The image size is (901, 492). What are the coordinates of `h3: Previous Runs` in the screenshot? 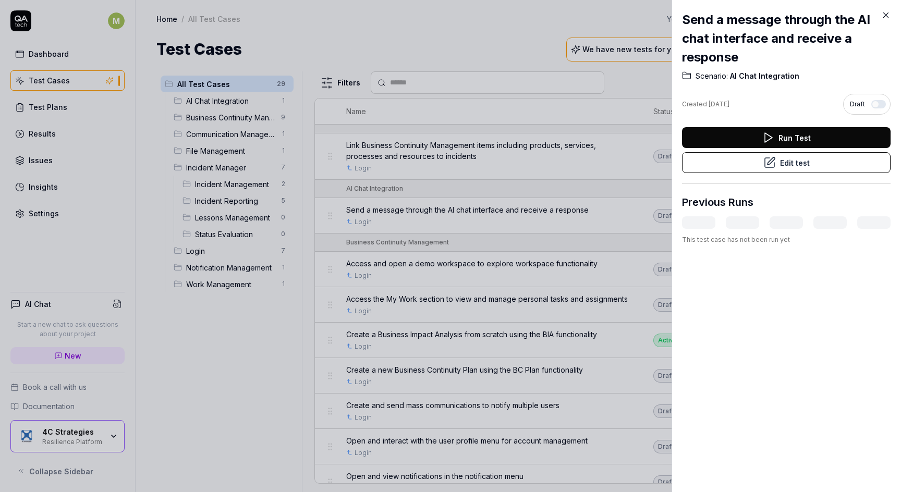 It's located at (718, 202).